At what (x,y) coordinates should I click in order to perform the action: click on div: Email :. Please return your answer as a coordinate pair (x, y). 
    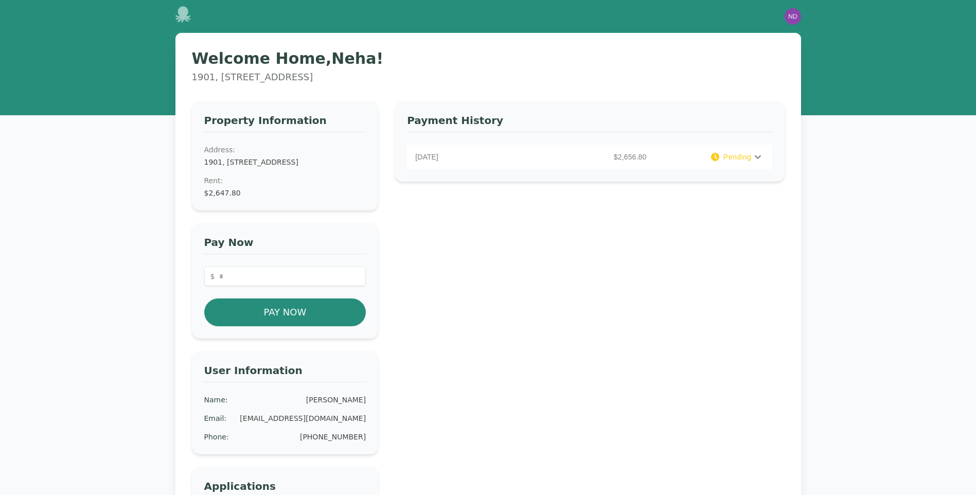
    Looking at the image, I should click on (216, 418).